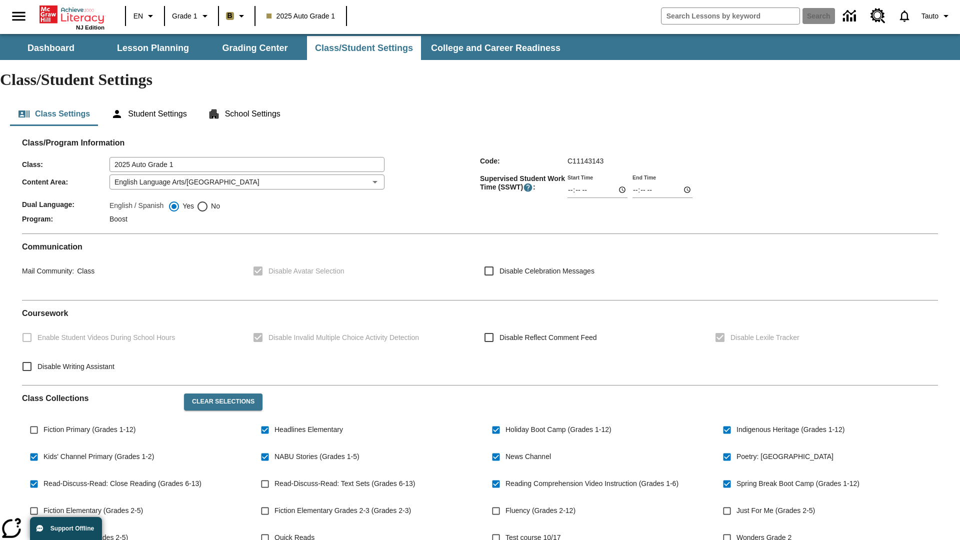 The width and height of the screenshot is (960, 540). Describe the element at coordinates (580, 177) in the screenshot. I see `label: Start Time` at that location.